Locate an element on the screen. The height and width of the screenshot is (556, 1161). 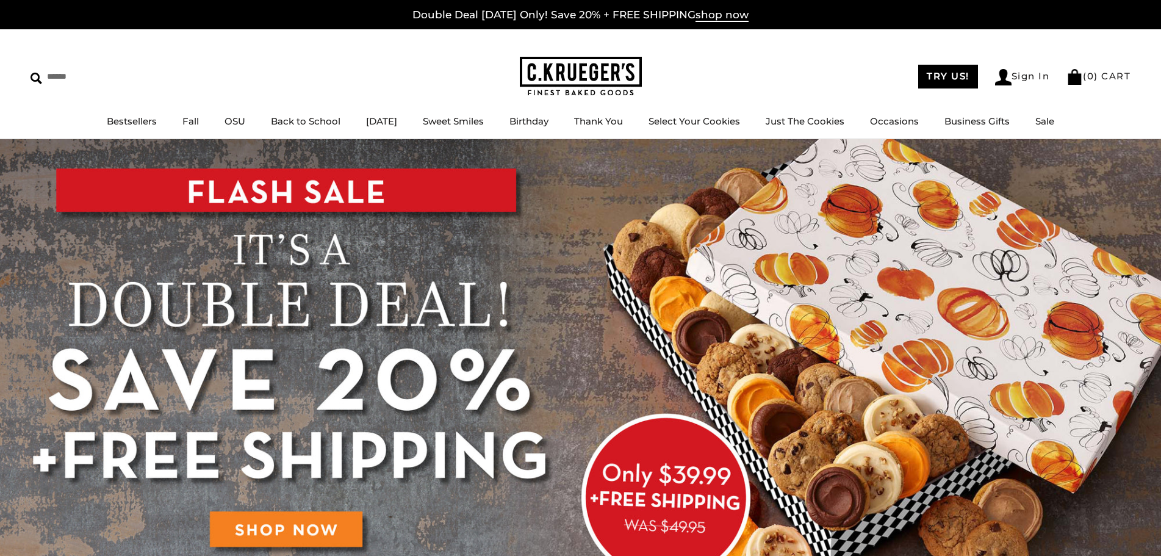
a: Birthday is located at coordinates (529, 121).